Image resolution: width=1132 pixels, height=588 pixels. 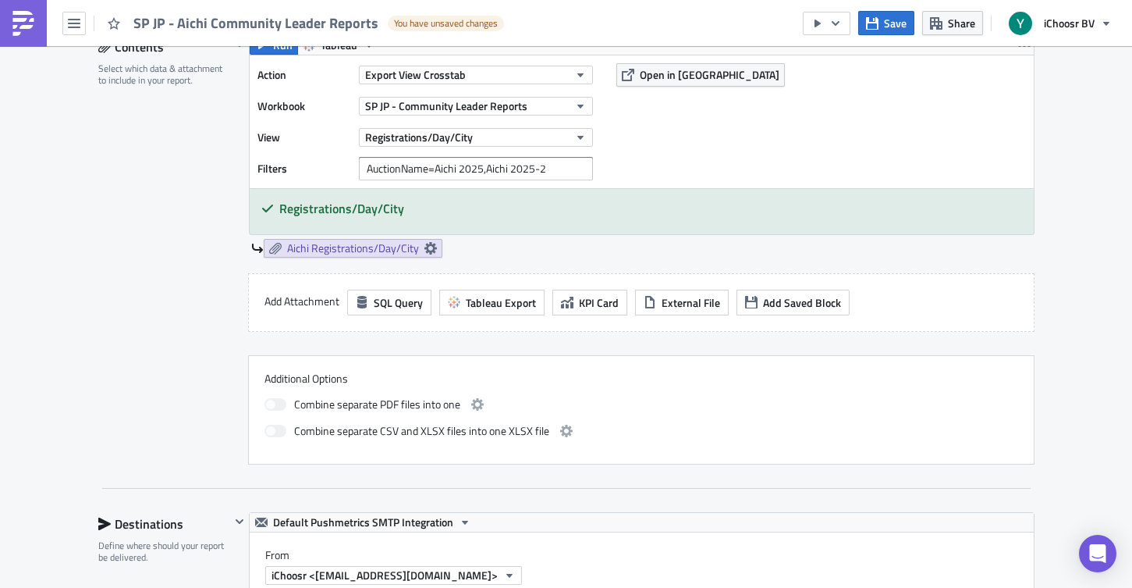 I want to click on span: Registrations/Day/City, so click(x=419, y=137).